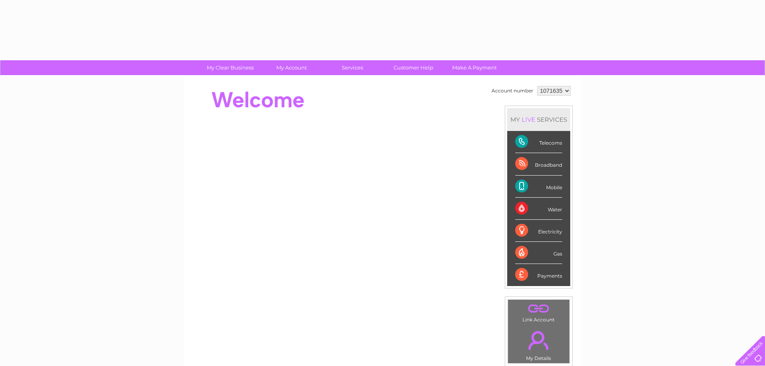  I want to click on div: Payments, so click(538, 275).